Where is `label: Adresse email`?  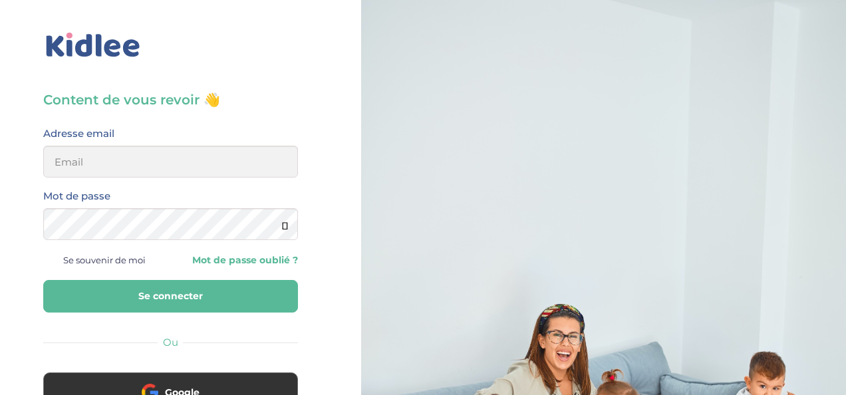 label: Adresse email is located at coordinates (79, 134).